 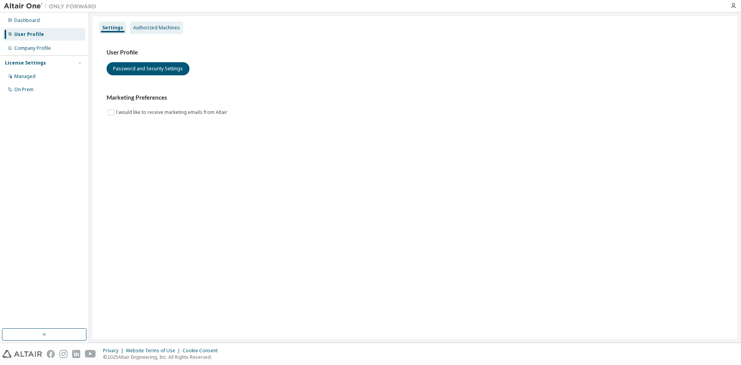 What do you see at coordinates (51, 353) in the screenshot?
I see `img: facebook.svg` at bounding box center [51, 353].